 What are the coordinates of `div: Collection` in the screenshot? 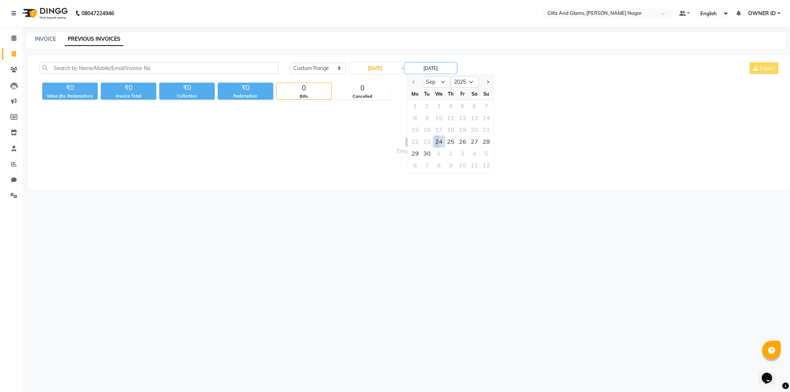 It's located at (187, 96).